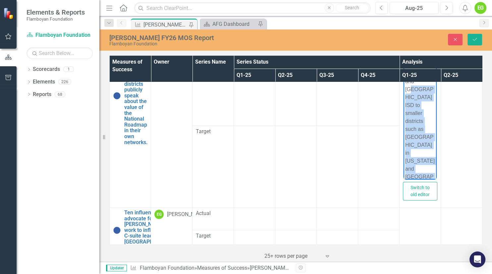 The image size is (492, 274). What do you see at coordinates (9, 13) in the screenshot?
I see `img: ClearPoint Strategy` at bounding box center [9, 13].